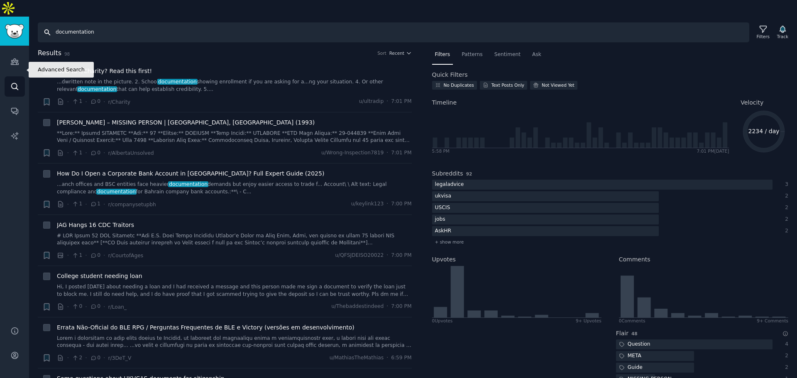 This screenshot has height=378, width=797. I want to click on a: New to r/Charity? Read this first!, so click(104, 71).